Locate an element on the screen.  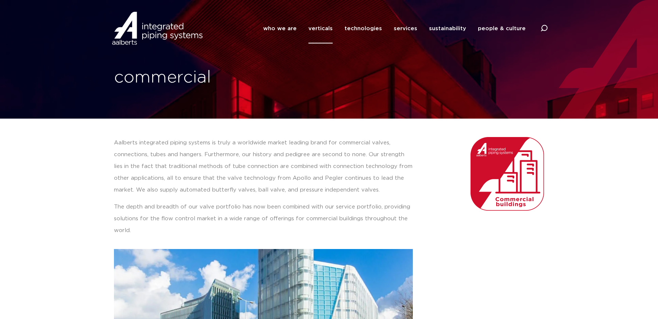
p: Aalberts integrated piping systems is truly a worldwide market leading brand for commercial valve... is located at coordinates (263, 166).